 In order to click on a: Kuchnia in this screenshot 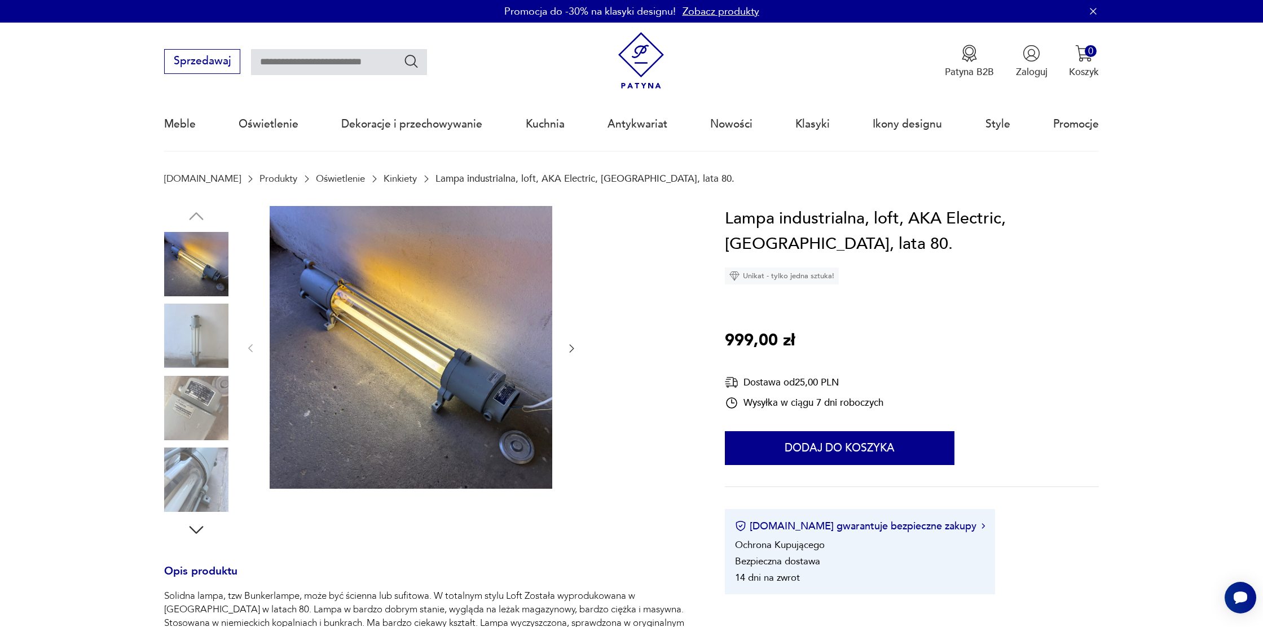, I will do `click(545, 124)`.